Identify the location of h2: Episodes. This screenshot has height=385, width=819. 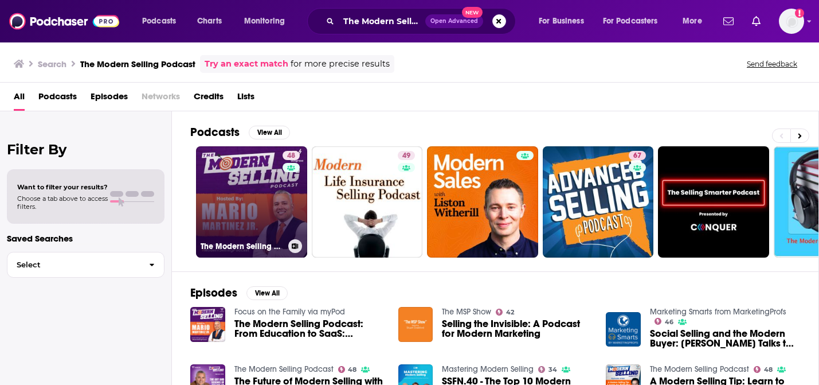
(214, 292).